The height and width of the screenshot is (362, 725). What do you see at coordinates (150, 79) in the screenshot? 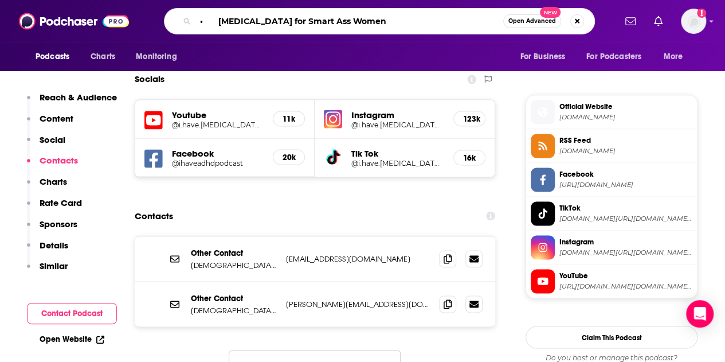
I see `h2: Socials` at bounding box center [150, 79].